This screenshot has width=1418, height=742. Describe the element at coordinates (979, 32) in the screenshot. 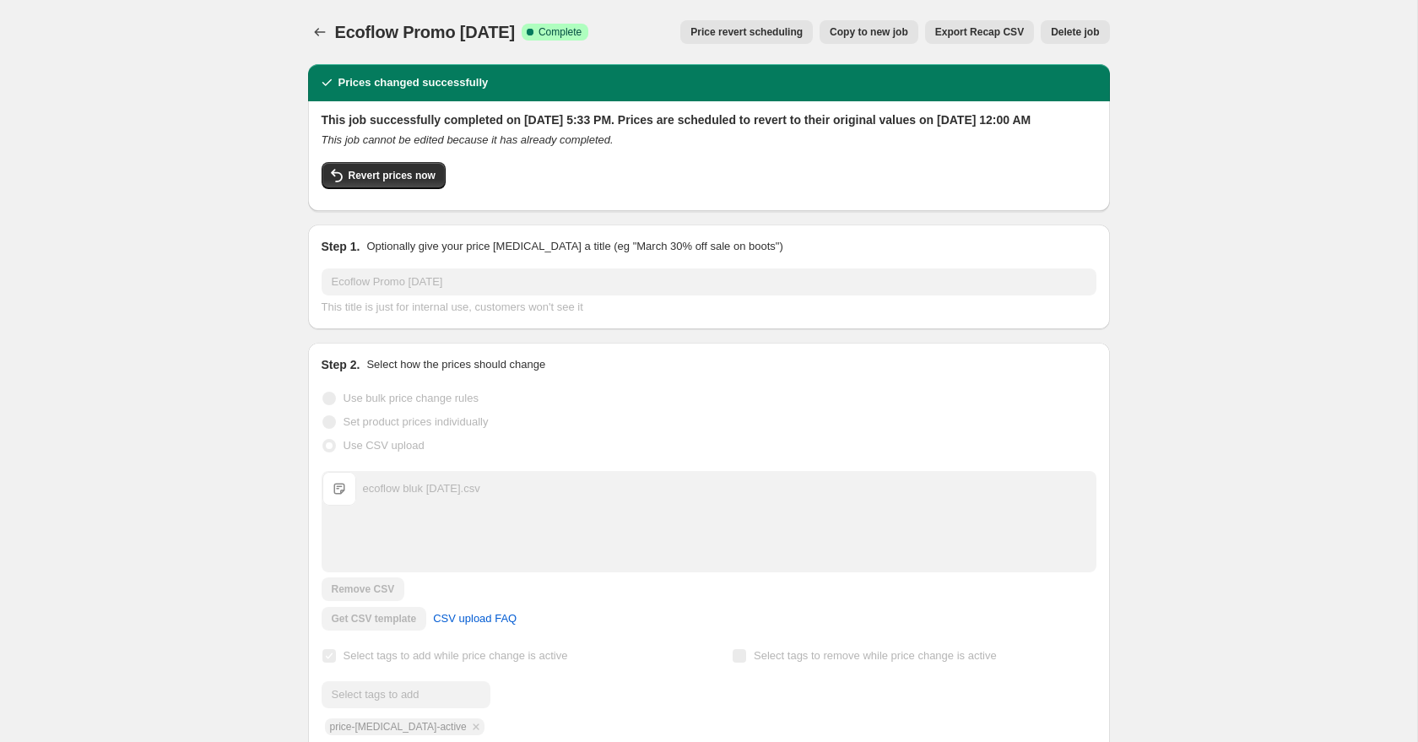

I see `button: Export Recap CSV` at that location.